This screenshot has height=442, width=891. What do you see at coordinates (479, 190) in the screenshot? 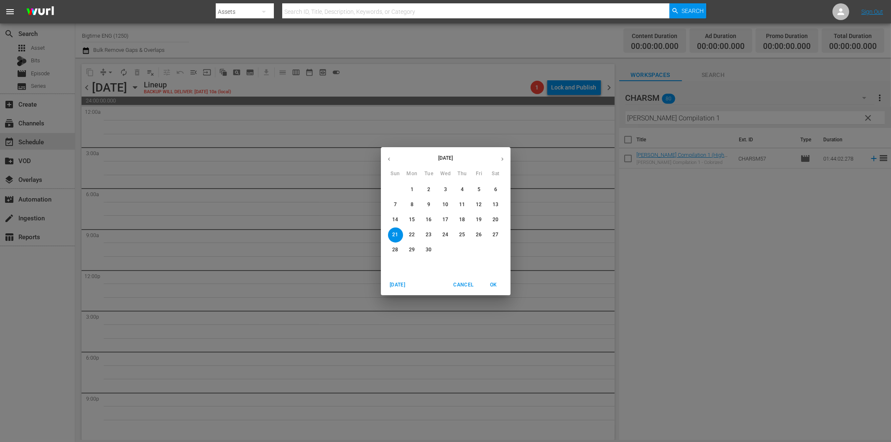
I see `button: 5` at bounding box center [479, 190].